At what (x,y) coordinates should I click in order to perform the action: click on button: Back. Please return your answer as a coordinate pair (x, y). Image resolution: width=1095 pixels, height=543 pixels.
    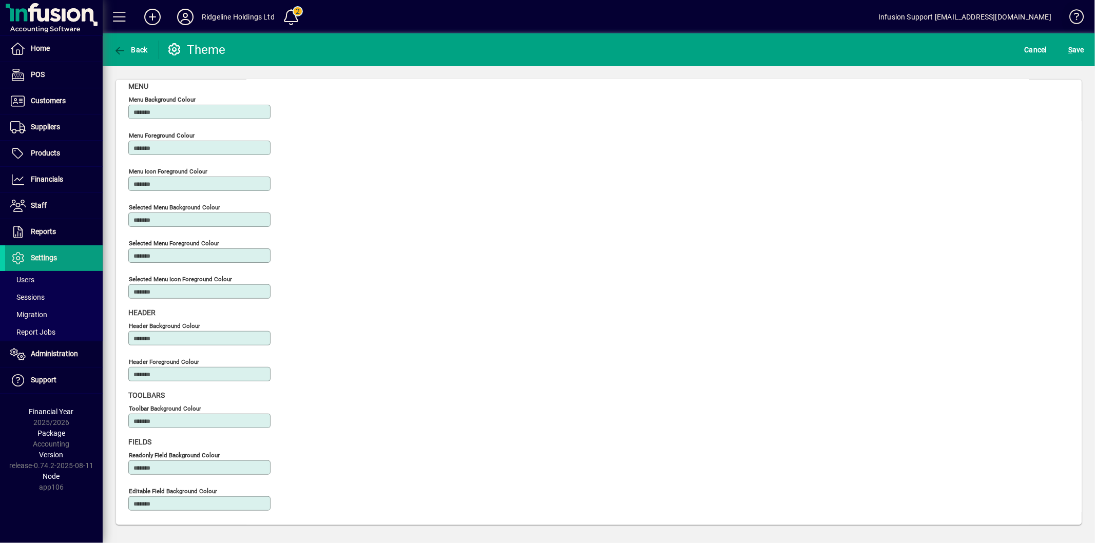
    Looking at the image, I should click on (130, 50).